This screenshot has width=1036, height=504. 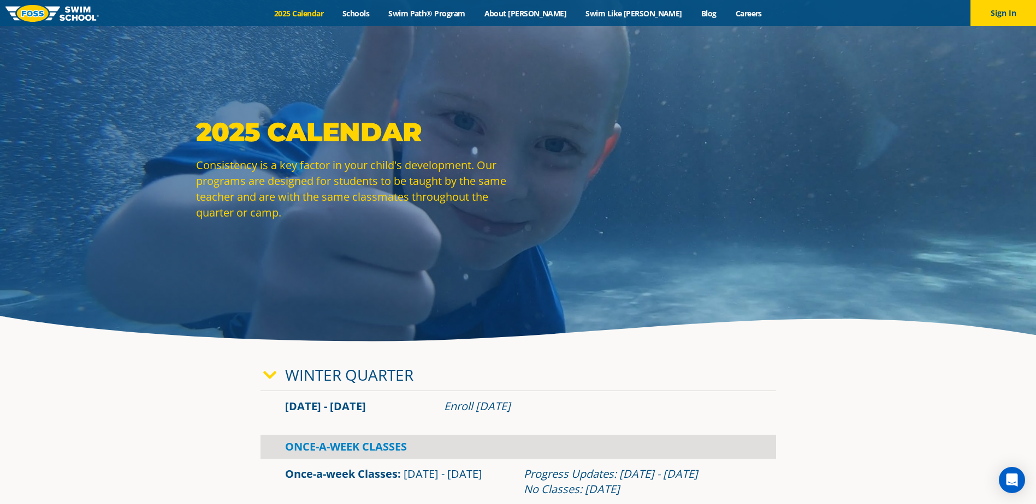 What do you see at coordinates (426, 13) in the screenshot?
I see `a: Swim Path® Program` at bounding box center [426, 13].